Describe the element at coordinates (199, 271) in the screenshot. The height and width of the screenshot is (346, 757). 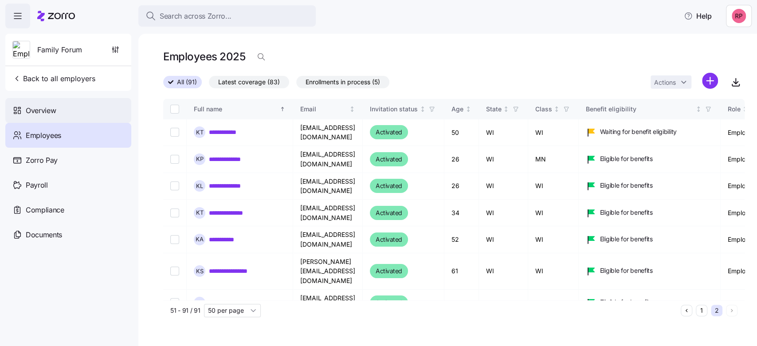
I see `span: K S` at that location.